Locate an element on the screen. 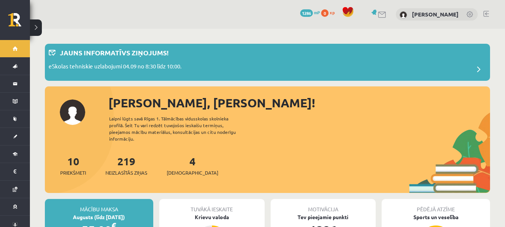 Image resolution: width=505 pixels, height=227 pixels. div: Pēdējā atzīme is located at coordinates (436, 206).